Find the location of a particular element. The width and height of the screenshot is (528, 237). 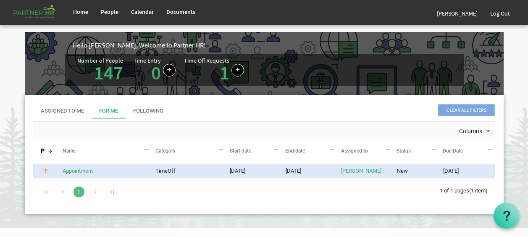

div: Time Off Requests is located at coordinates (207, 60).